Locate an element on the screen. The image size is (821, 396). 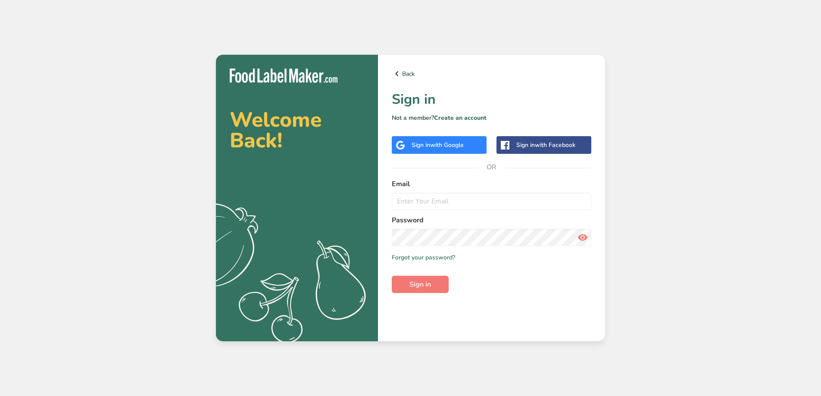
span: with Facebook is located at coordinates (555, 145).